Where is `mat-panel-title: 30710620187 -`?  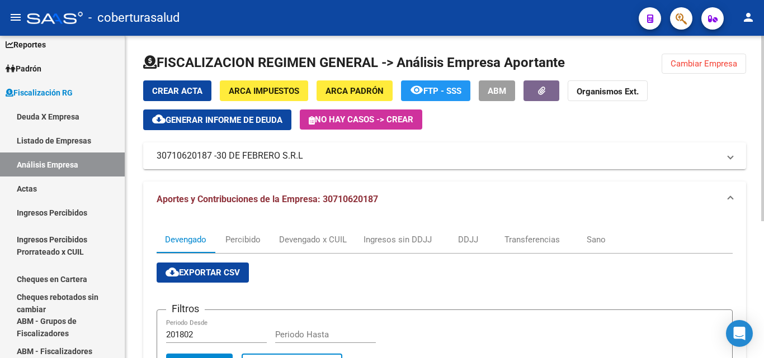 mat-panel-title: 30710620187 - is located at coordinates (438, 156).